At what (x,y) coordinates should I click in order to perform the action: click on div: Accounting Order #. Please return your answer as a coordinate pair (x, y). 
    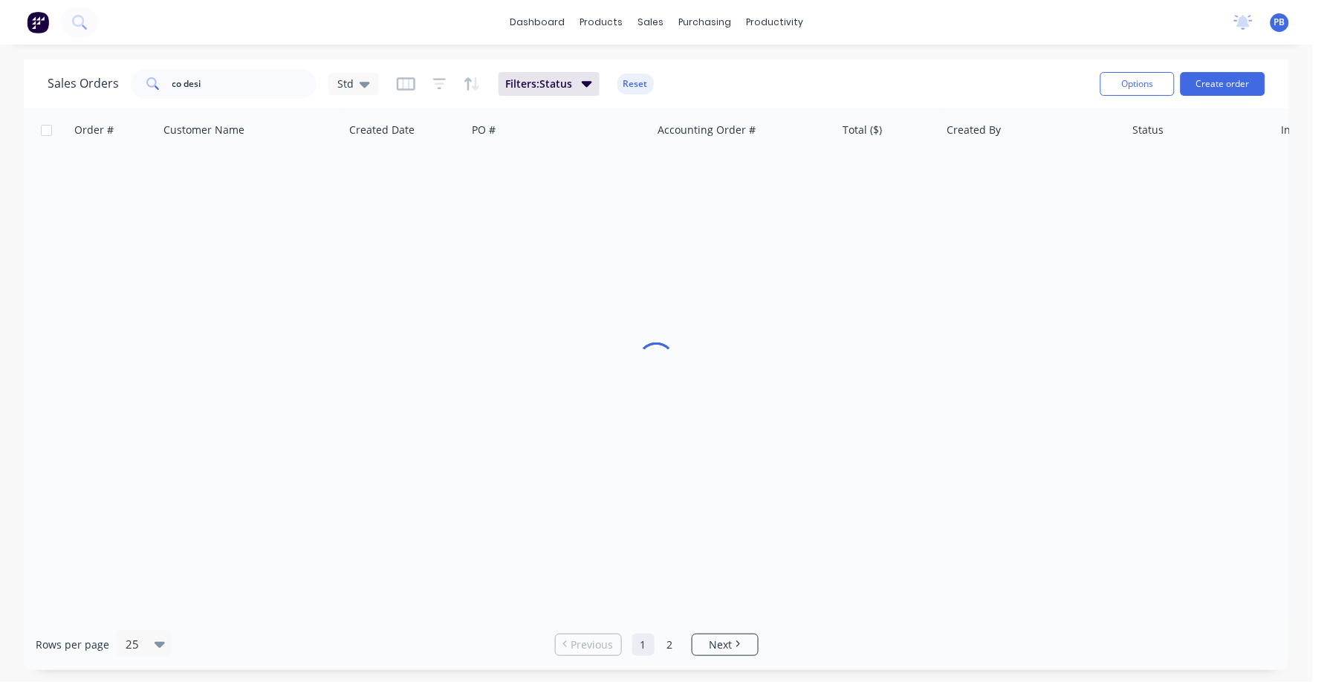
    Looking at the image, I should click on (706, 130).